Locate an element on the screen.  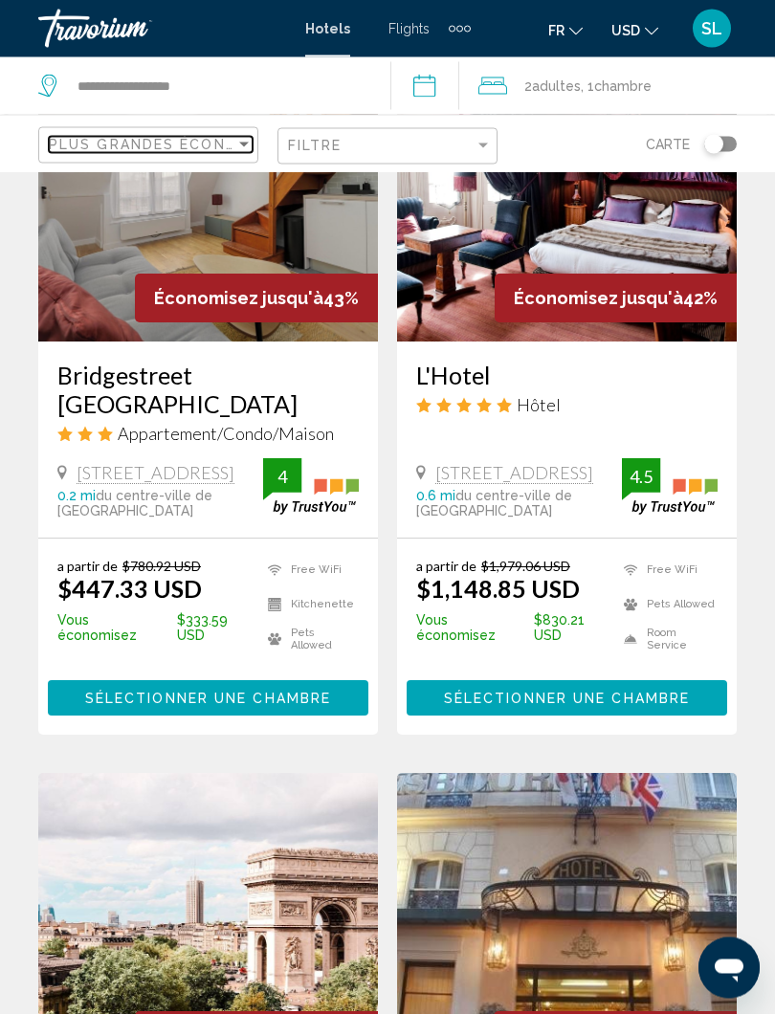
div: 3 star Apartment is located at coordinates (208, 435).